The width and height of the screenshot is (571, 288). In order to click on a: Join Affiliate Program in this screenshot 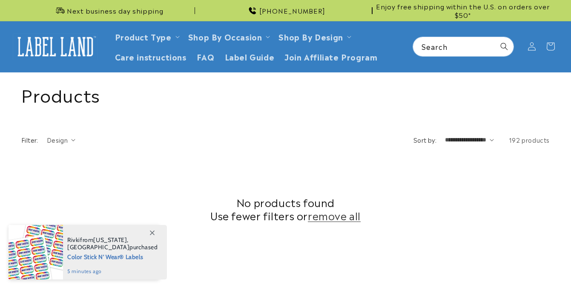, I will do `click(331, 56)`.